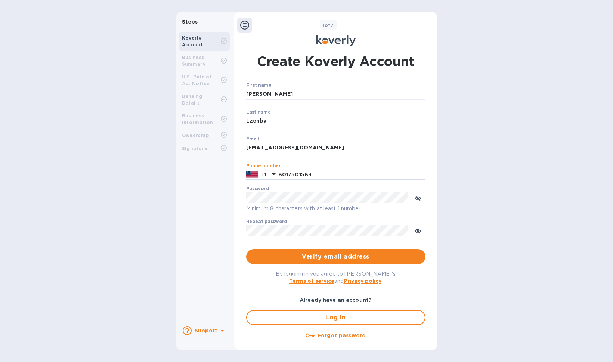 The image size is (613, 362). Describe the element at coordinates (192, 99) in the screenshot. I see `b: Banking Details` at that location.